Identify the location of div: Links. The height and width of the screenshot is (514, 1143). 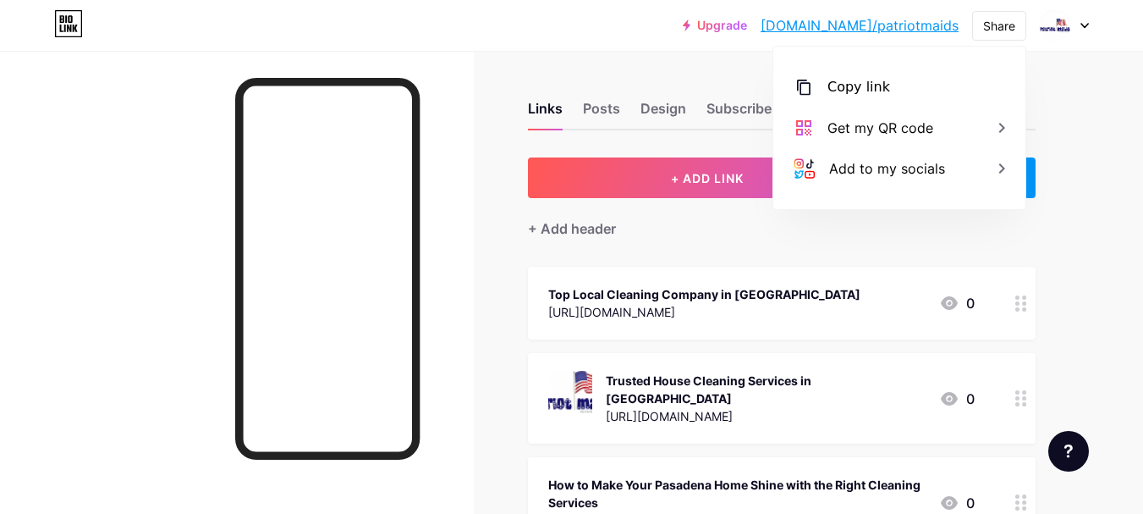
(545, 113).